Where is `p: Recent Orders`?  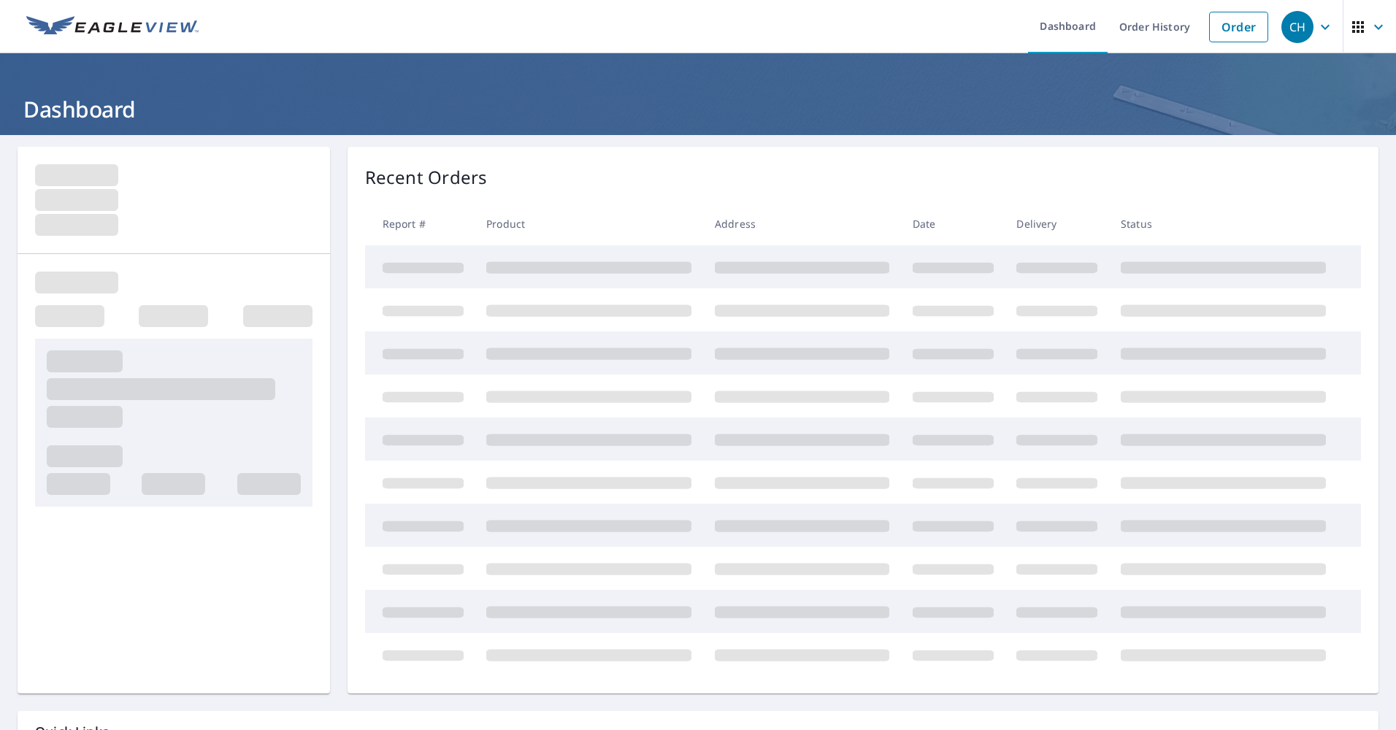 p: Recent Orders is located at coordinates (426, 177).